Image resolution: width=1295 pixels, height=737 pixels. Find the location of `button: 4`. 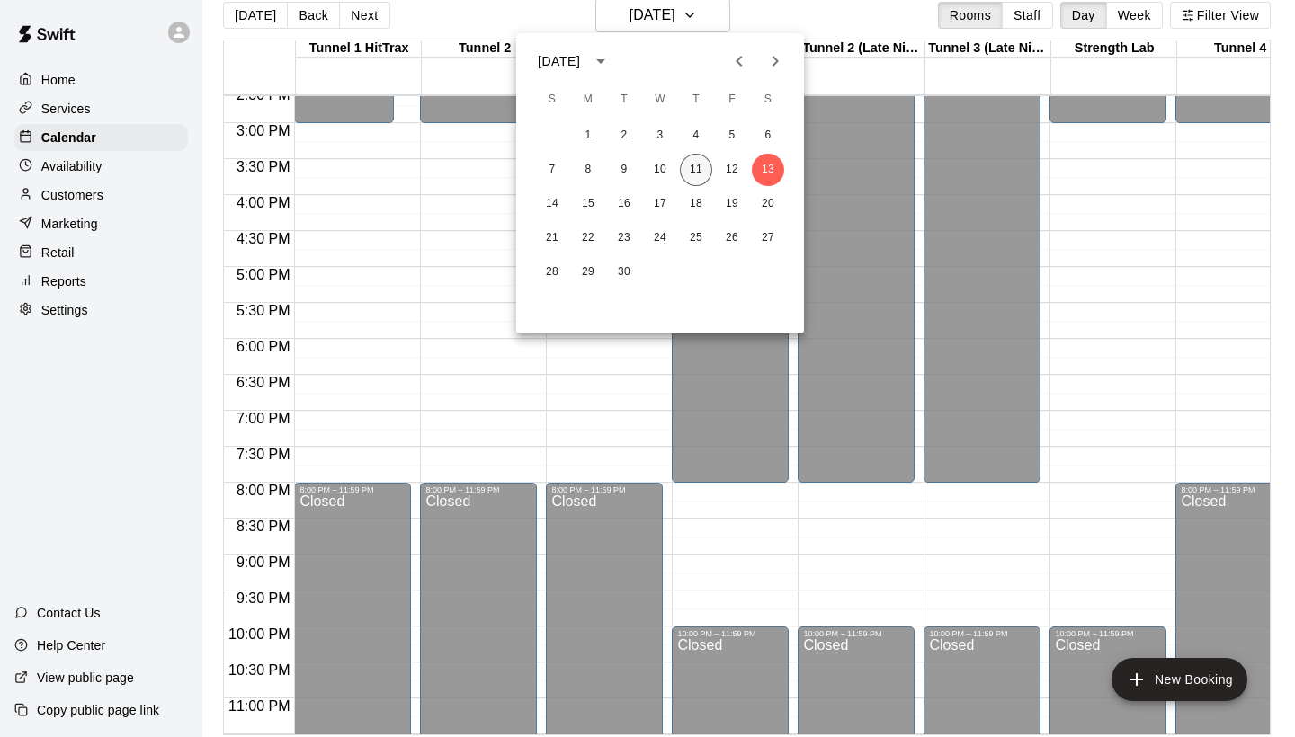

button: 4 is located at coordinates (696, 136).